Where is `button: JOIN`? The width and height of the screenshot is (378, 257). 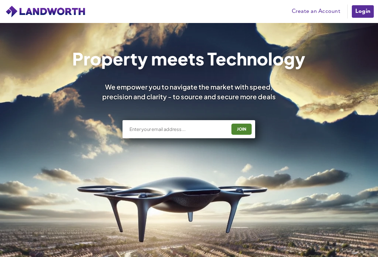
button: JOIN is located at coordinates (242, 129).